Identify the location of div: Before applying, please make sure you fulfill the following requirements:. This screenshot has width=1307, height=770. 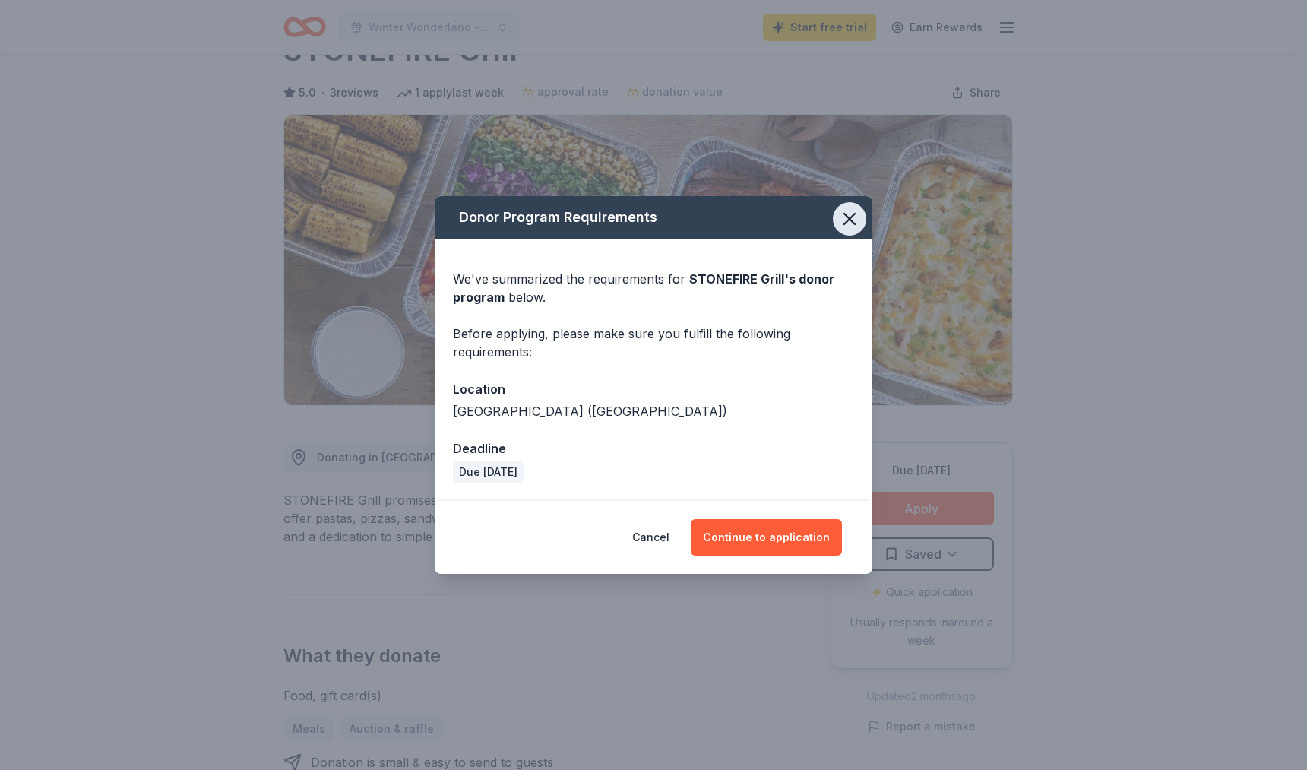
(654, 343).